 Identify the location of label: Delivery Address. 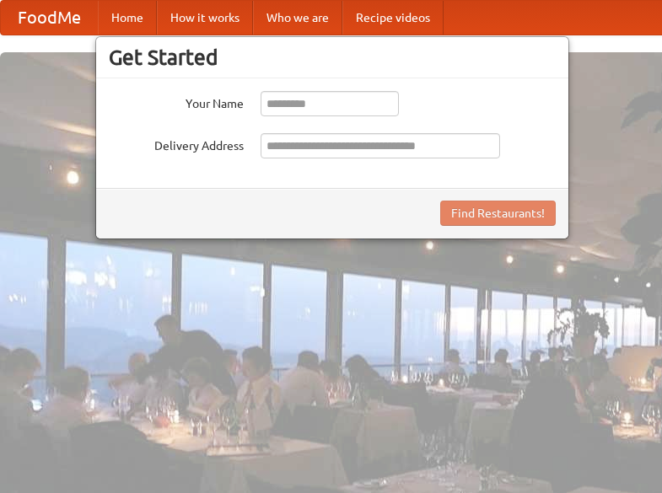
(176, 143).